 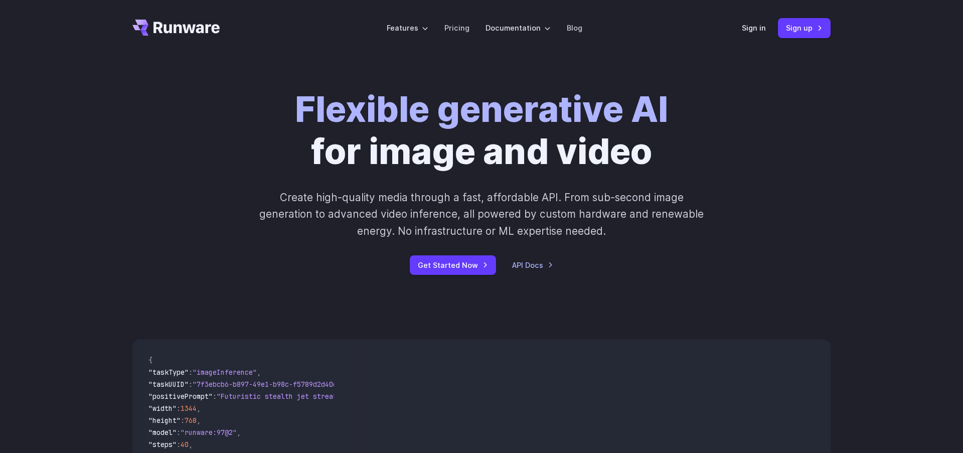 What do you see at coordinates (180, 396) in the screenshot?
I see `span: "positivePrompt"` at bounding box center [180, 396].